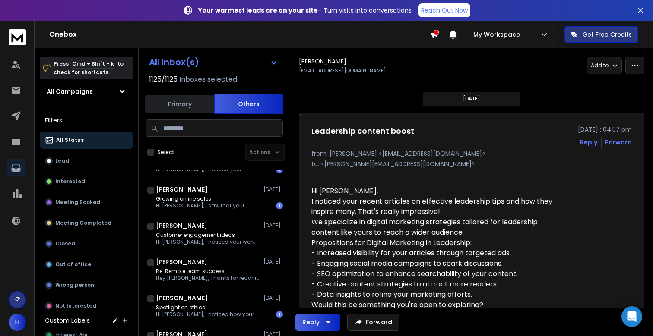 The image size is (653, 336). I want to click on button: Others, so click(249, 104).